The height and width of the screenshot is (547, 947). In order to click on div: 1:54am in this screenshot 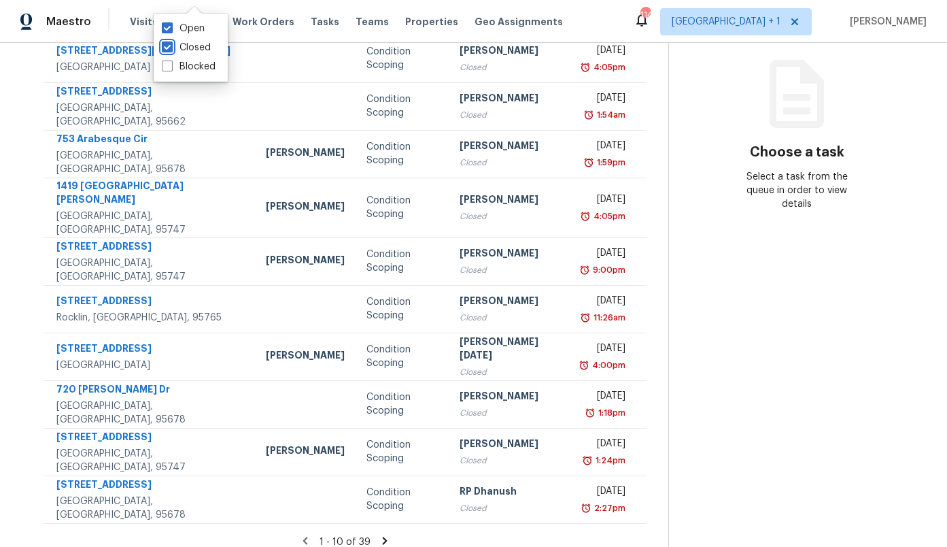, I will do `click(610, 115)`.